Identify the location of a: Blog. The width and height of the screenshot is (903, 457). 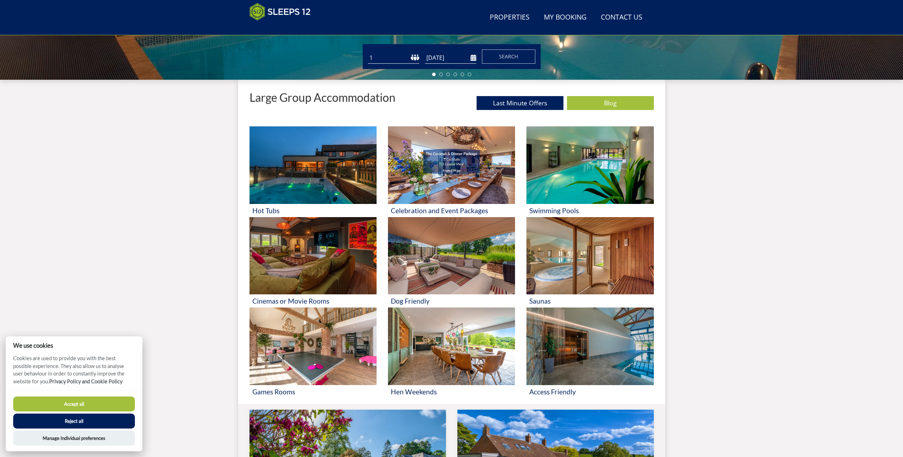
(610, 103).